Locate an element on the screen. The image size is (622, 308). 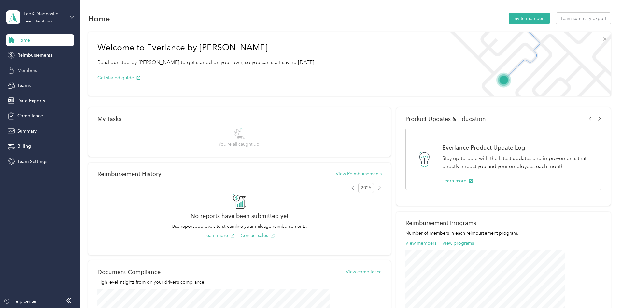
button: View compliance is located at coordinates (364, 272).